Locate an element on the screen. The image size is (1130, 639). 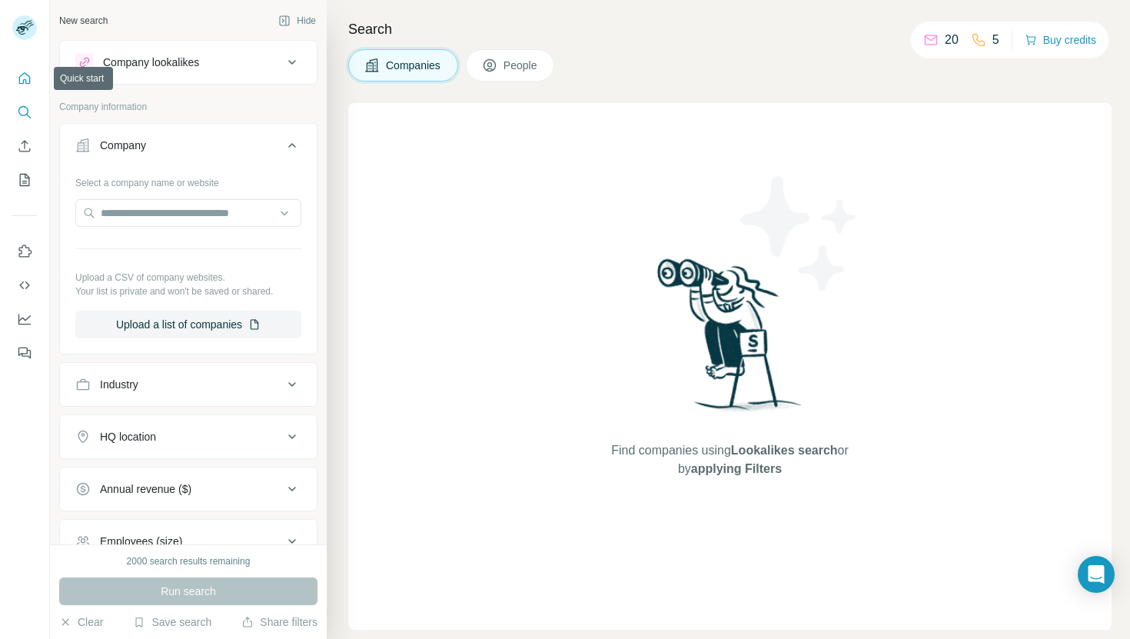
button: Upload a list of companies is located at coordinates (188, 324).